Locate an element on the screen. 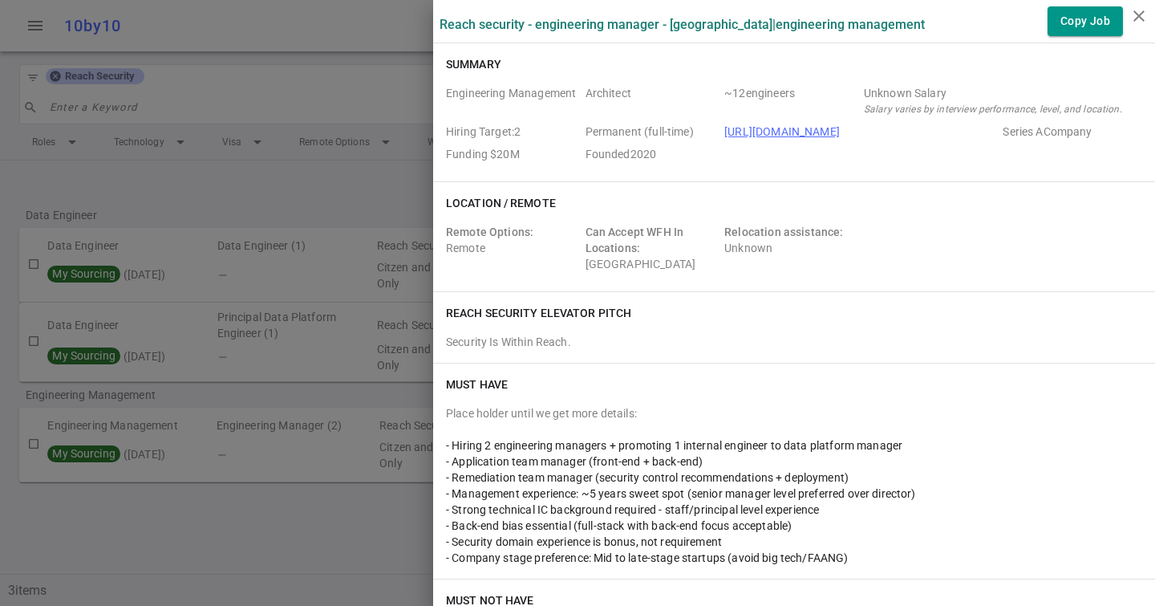  span: - Hiring 2 engineering managers + promoting 1 internal engineer to data platform manager is located at coordinates (674, 445).